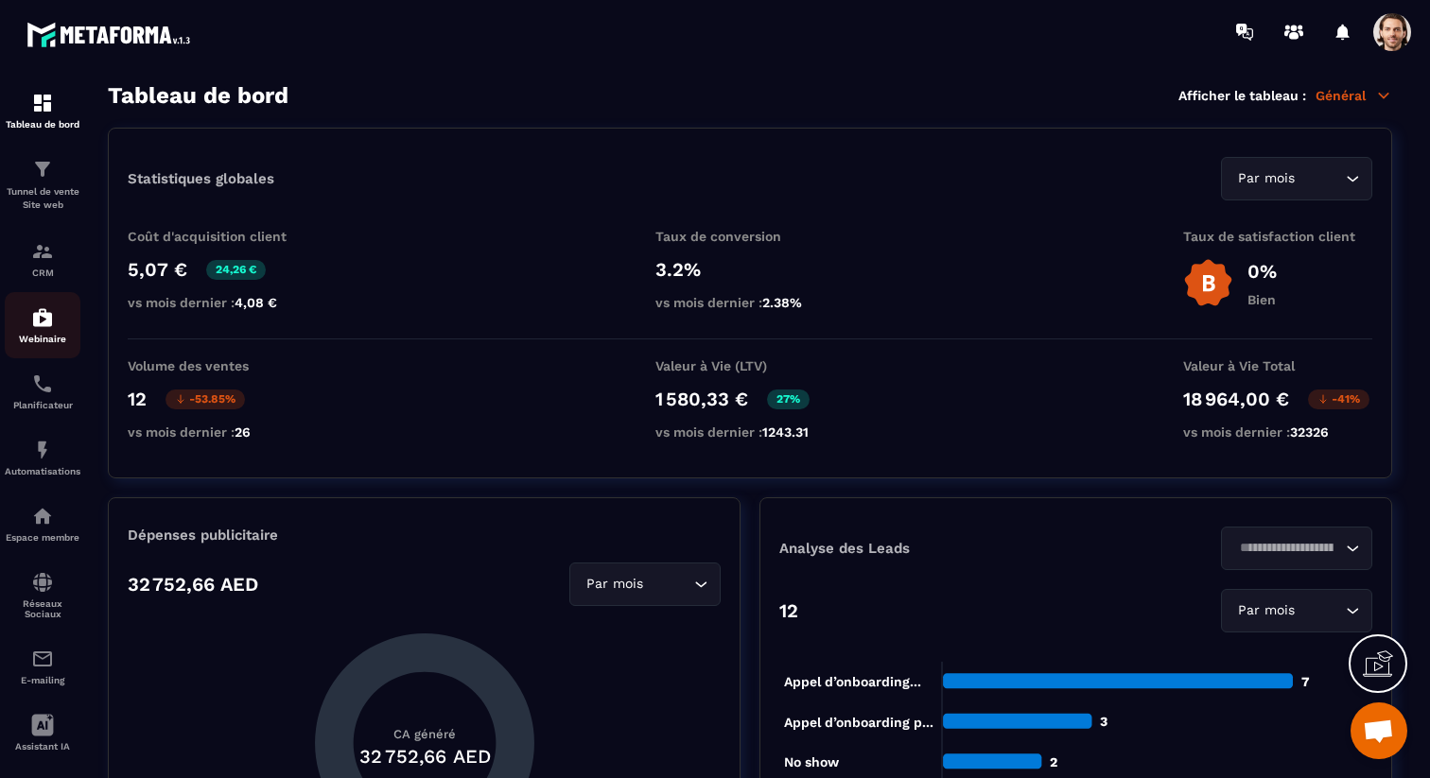 This screenshot has height=778, width=1430. What do you see at coordinates (782, 303) in the screenshot?
I see `span: 2.38%` at bounding box center [782, 303].